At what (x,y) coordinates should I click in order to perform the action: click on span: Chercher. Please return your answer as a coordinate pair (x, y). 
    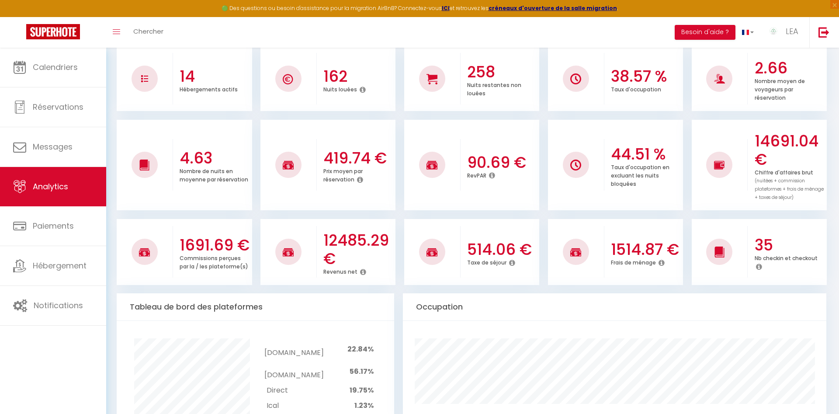
    Looking at the image, I should click on (148, 31).